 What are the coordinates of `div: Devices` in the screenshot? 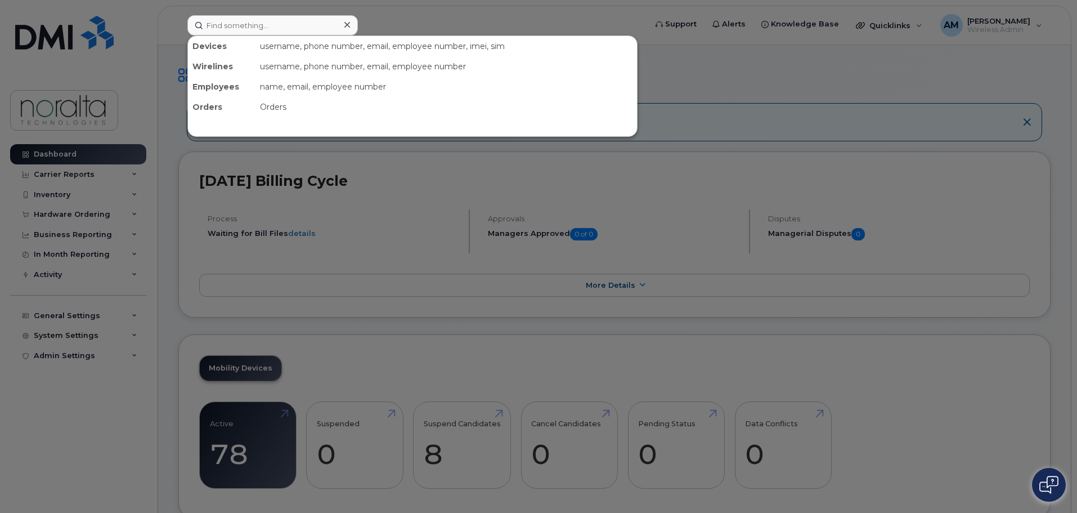 It's located at (222, 46).